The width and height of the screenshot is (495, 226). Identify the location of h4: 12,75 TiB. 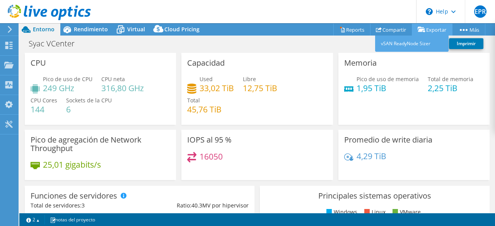
(260, 88).